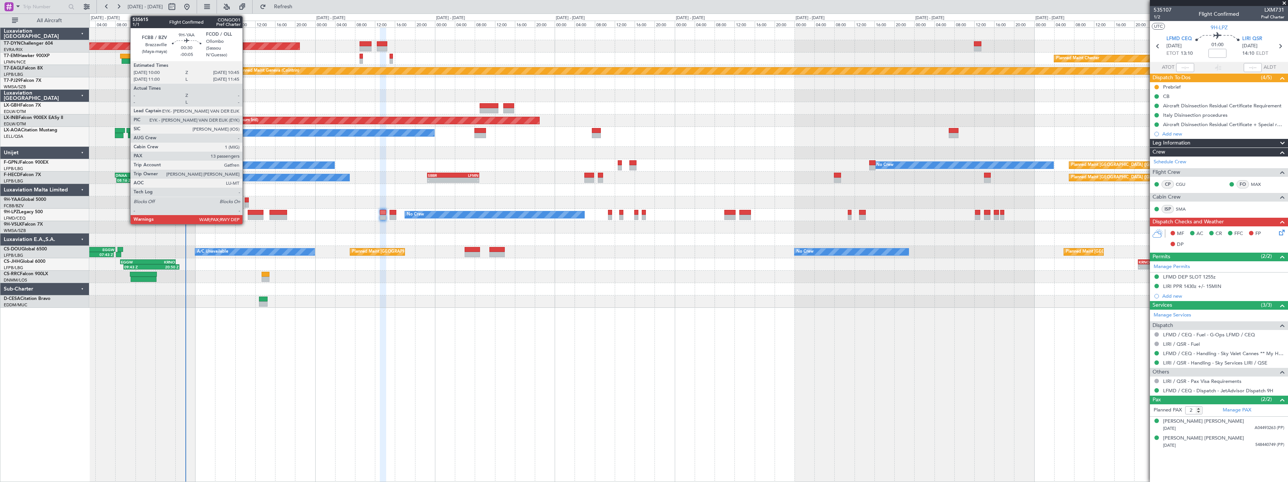 This screenshot has height=482, width=1288. What do you see at coordinates (166, 165) in the screenshot?
I see `div: No Crew` at bounding box center [166, 165].